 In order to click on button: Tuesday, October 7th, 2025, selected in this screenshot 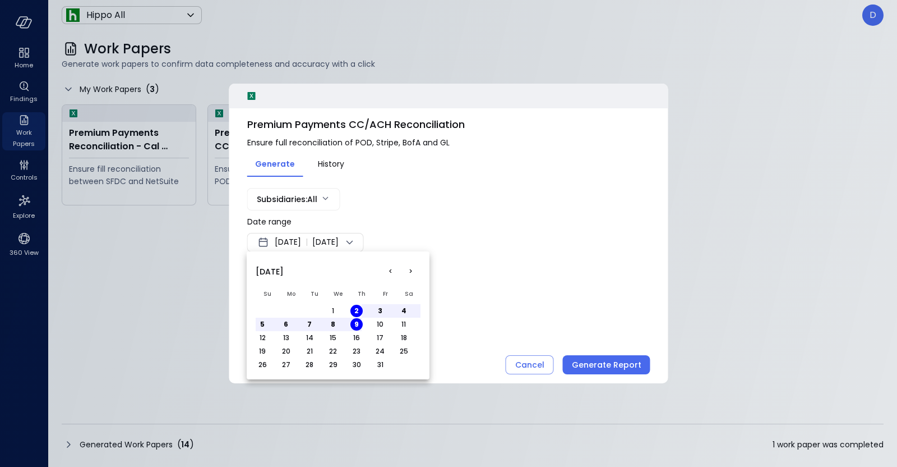, I will do `click(310, 324)`.